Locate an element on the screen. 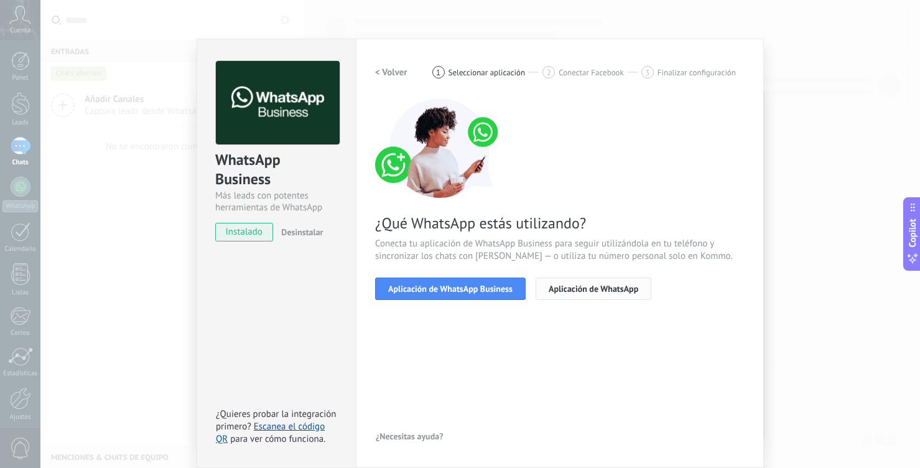  span: Aplicación de WhatsApp Business is located at coordinates (450, 289).